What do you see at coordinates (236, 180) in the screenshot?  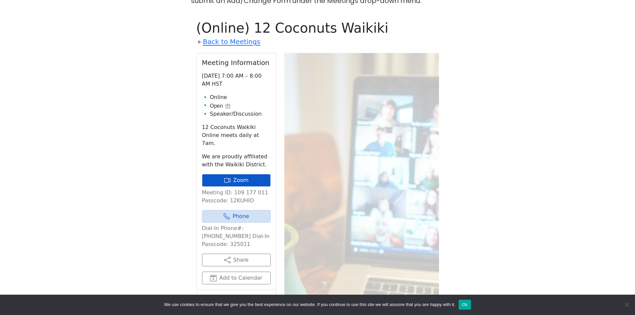 I see `a: Zoom` at bounding box center [236, 180].